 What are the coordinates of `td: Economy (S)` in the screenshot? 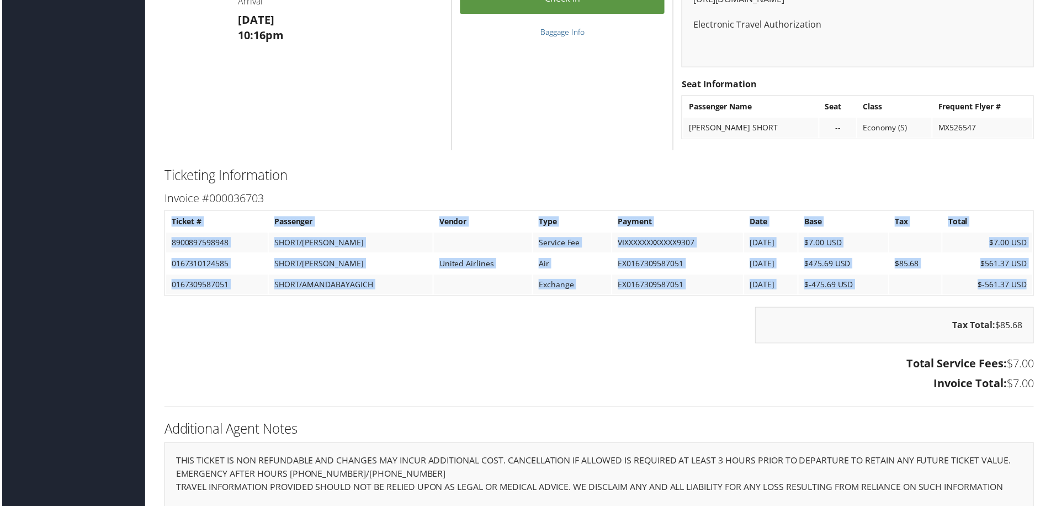 It's located at (896, 128).